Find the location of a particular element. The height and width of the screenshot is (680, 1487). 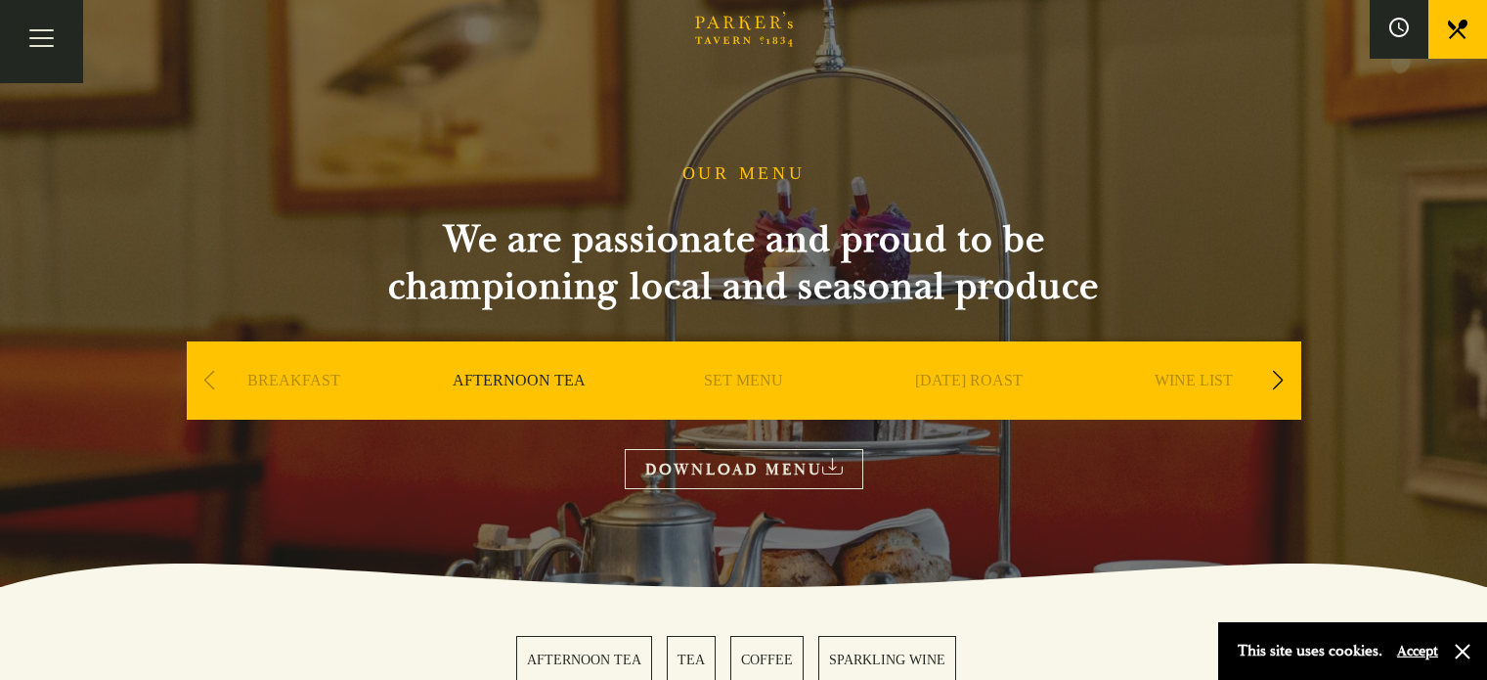

a: BREAKFAST is located at coordinates (293, 410).